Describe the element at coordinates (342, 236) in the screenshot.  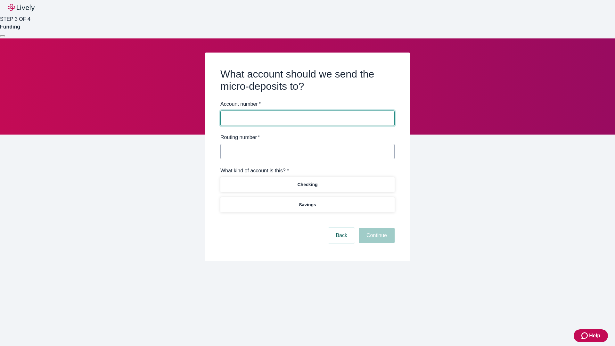
I see `button: Back` at that location.